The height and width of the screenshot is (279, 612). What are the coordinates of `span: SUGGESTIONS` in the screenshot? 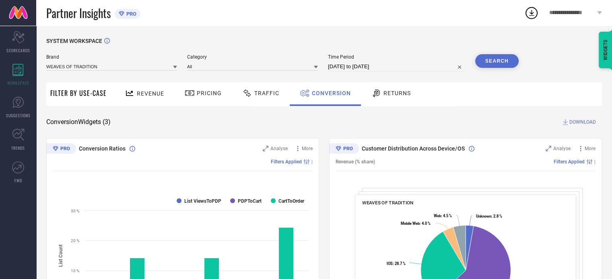 It's located at (18, 115).